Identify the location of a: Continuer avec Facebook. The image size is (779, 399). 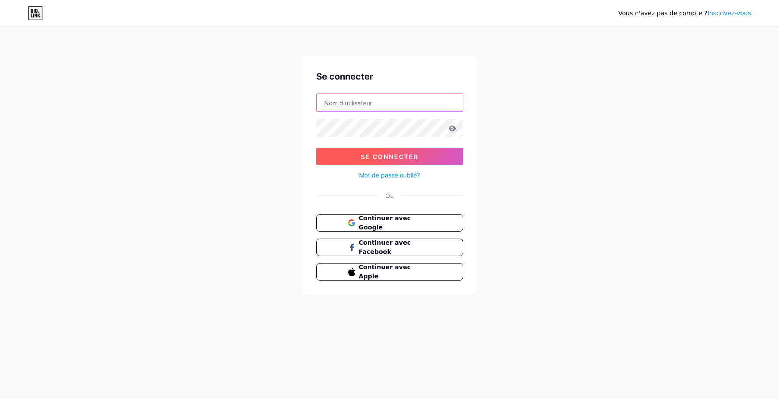
(390, 248).